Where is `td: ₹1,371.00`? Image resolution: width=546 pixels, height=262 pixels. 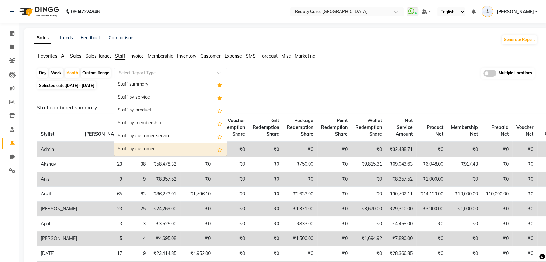
td: ₹1,371.00 is located at coordinates (300, 209).